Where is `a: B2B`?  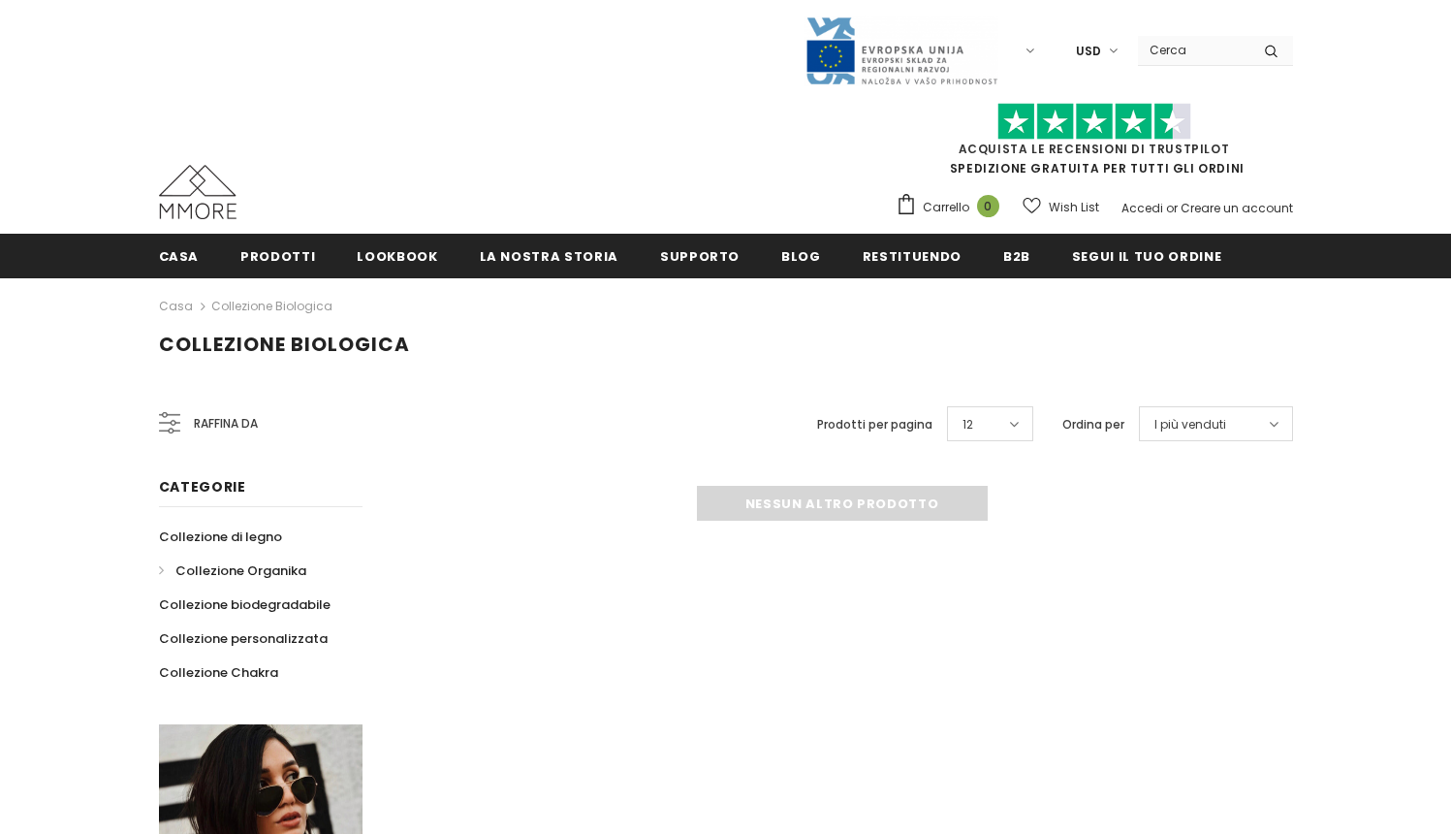 a: B2B is located at coordinates (1017, 255).